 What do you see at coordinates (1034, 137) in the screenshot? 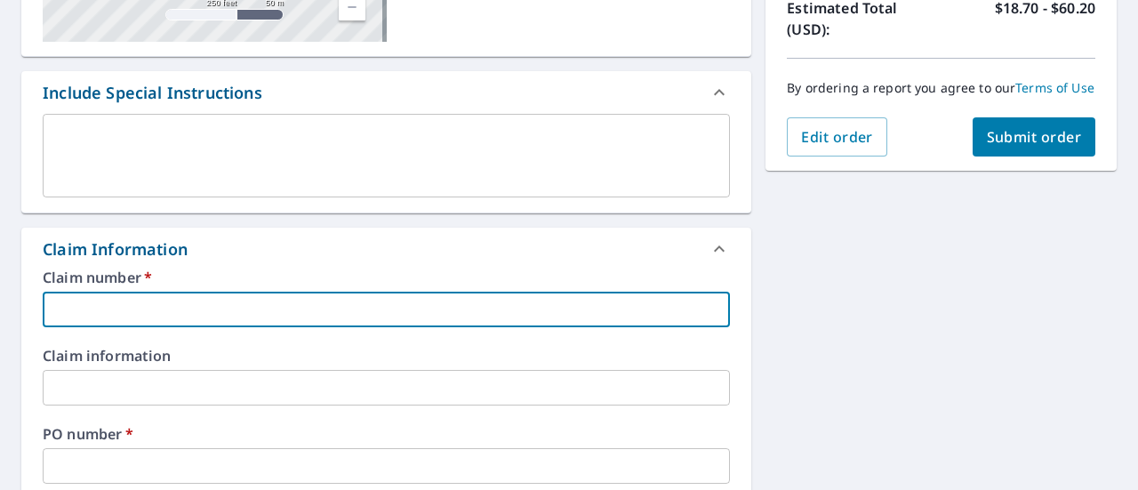
I see `button: Submit order` at bounding box center [1034, 137].